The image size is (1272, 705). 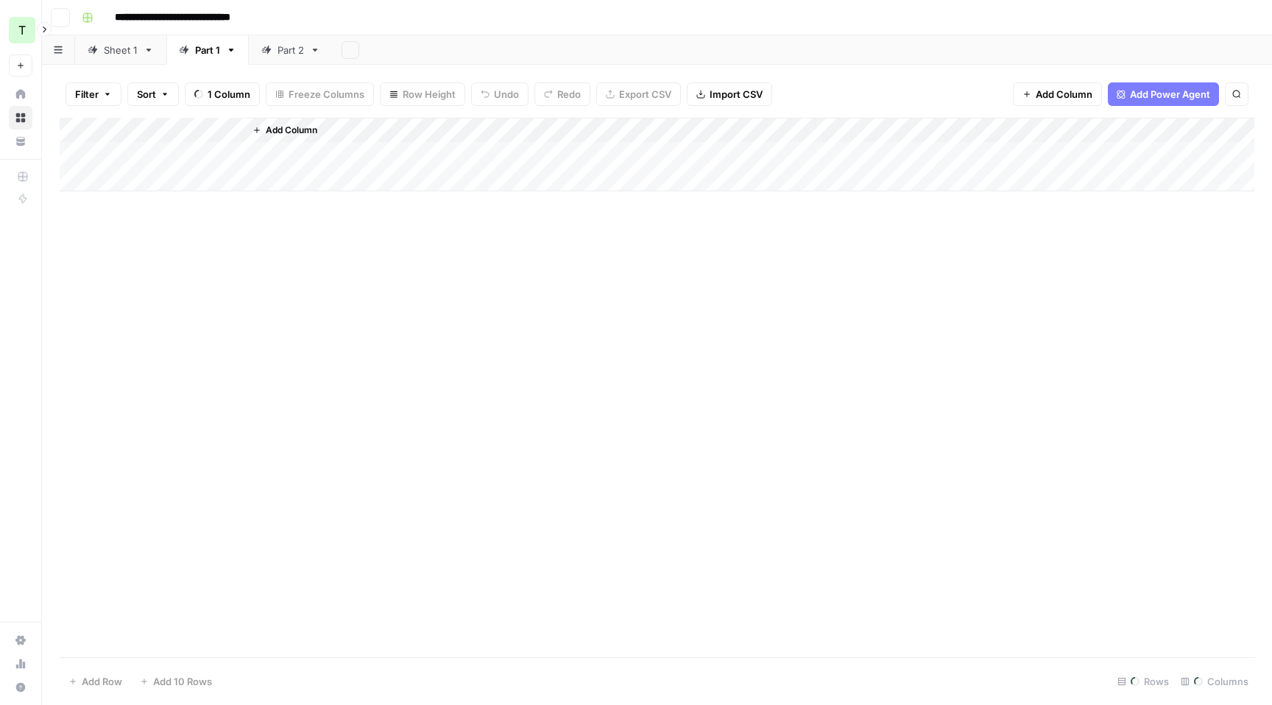 I want to click on span: Undo, so click(x=506, y=94).